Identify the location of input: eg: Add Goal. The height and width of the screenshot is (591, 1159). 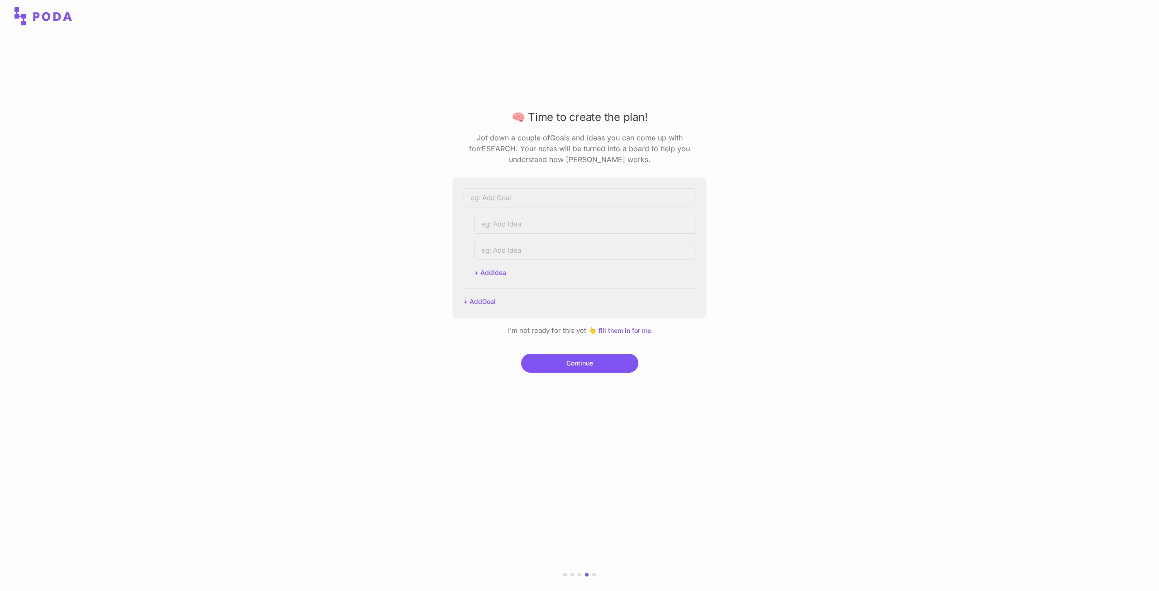
(580, 198).